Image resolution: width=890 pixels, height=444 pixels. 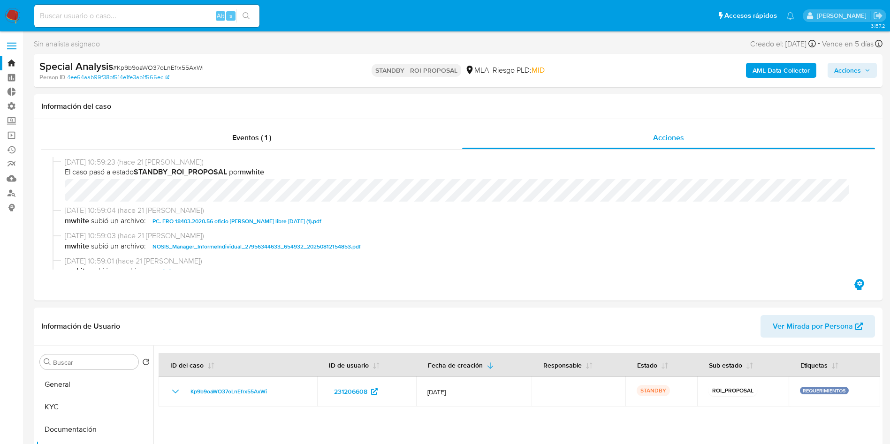 I want to click on button: Acciones, so click(x=852, y=70).